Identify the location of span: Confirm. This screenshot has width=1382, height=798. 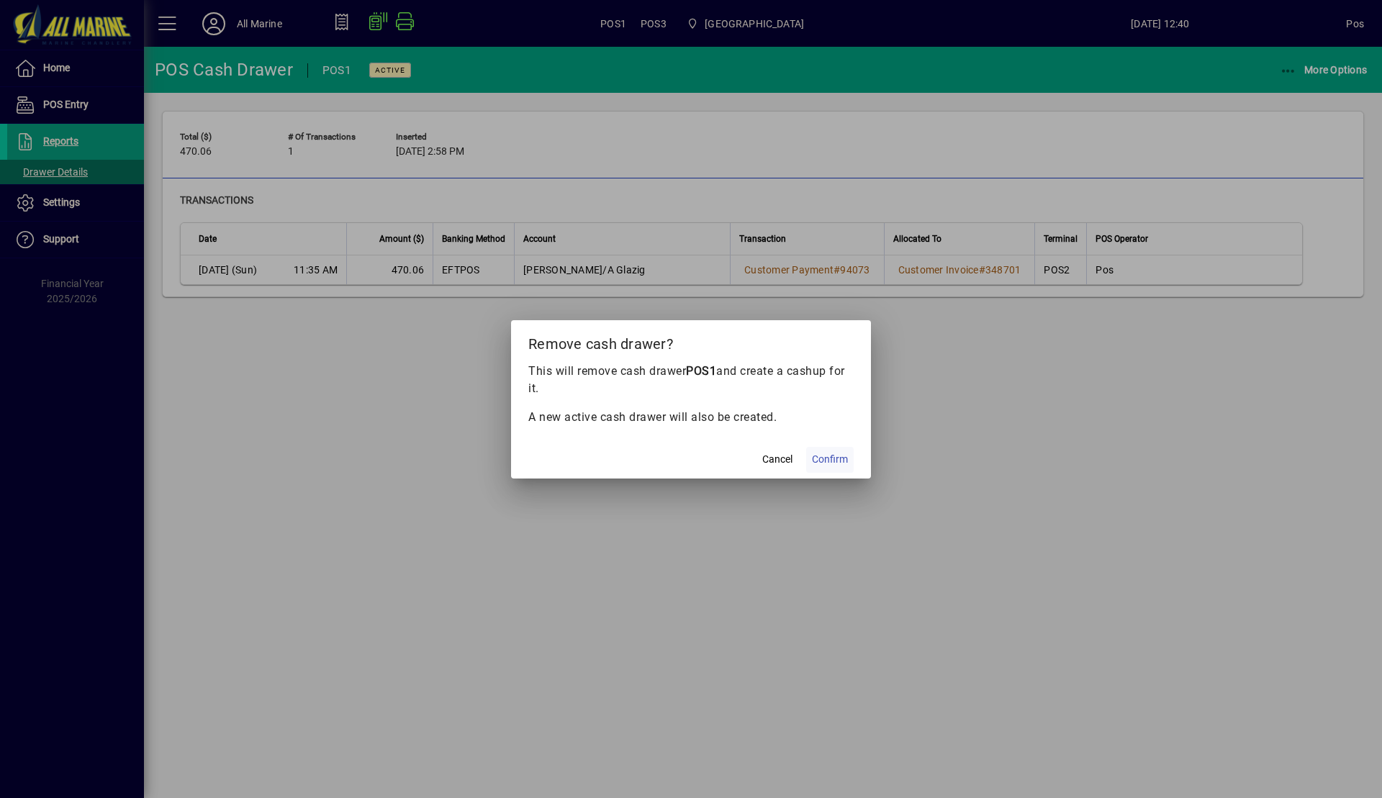
(830, 459).